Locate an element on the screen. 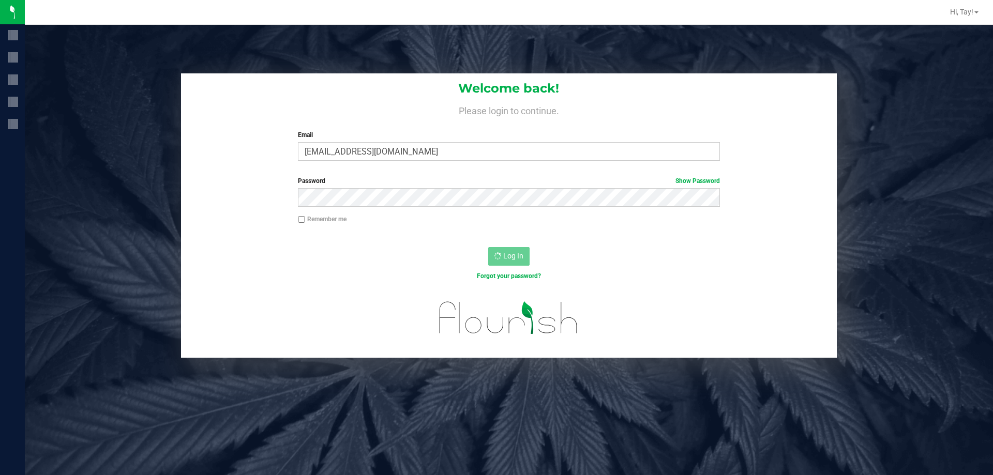  span: Password is located at coordinates (311, 181).